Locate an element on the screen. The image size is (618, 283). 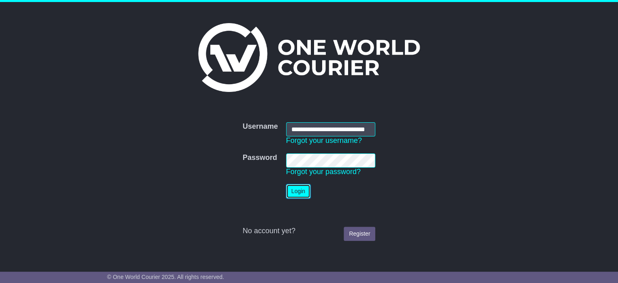
div: No account yet? is located at coordinates (309, 231).